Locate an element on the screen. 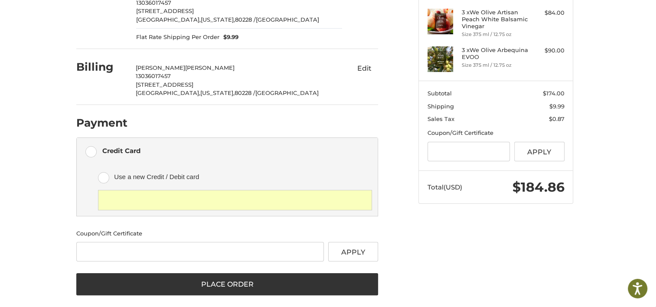  div: Credit Card is located at coordinates (121, 150).